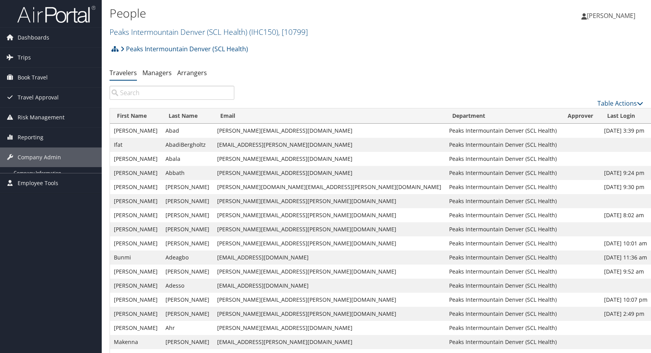 This screenshot has height=353, width=651. What do you see at coordinates (38, 183) in the screenshot?
I see `span: Employee Tools` at bounding box center [38, 183].